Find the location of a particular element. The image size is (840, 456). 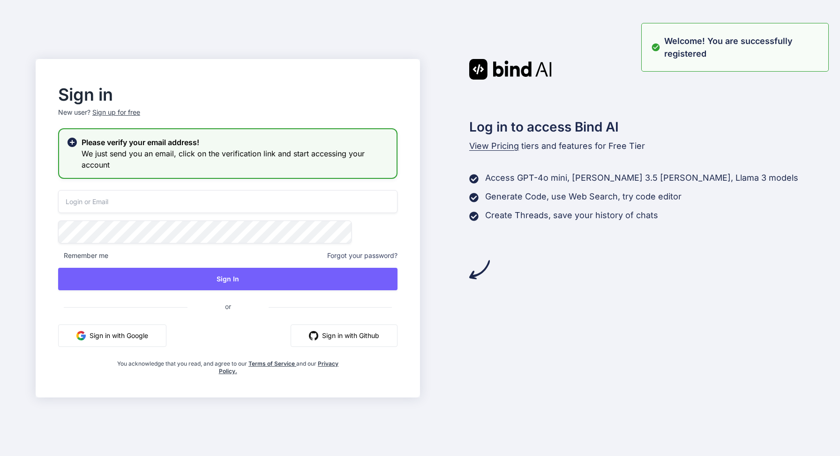

img: google is located at coordinates (81, 336).